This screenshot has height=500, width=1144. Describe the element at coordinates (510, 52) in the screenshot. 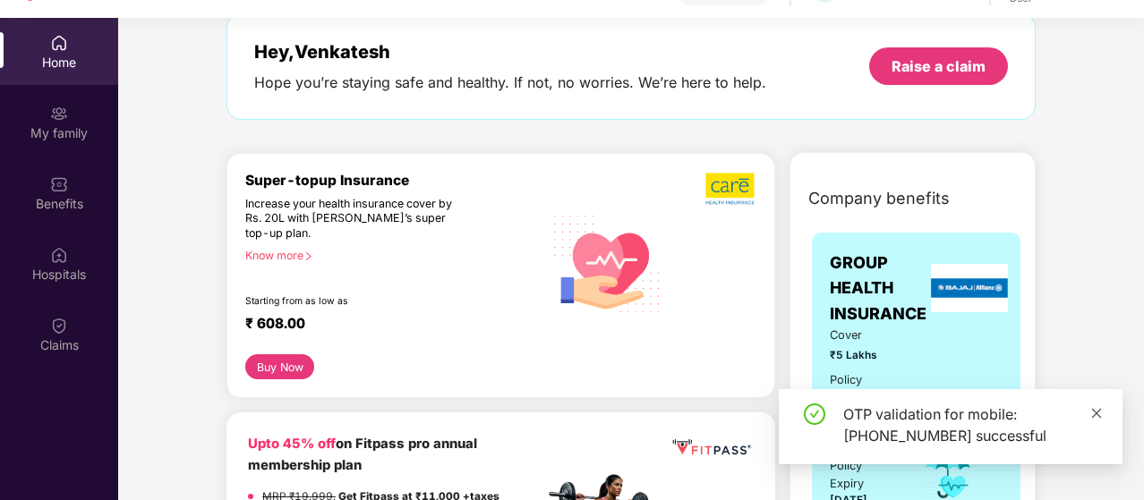

I see `div: Hey, Venkatesh` at that location.